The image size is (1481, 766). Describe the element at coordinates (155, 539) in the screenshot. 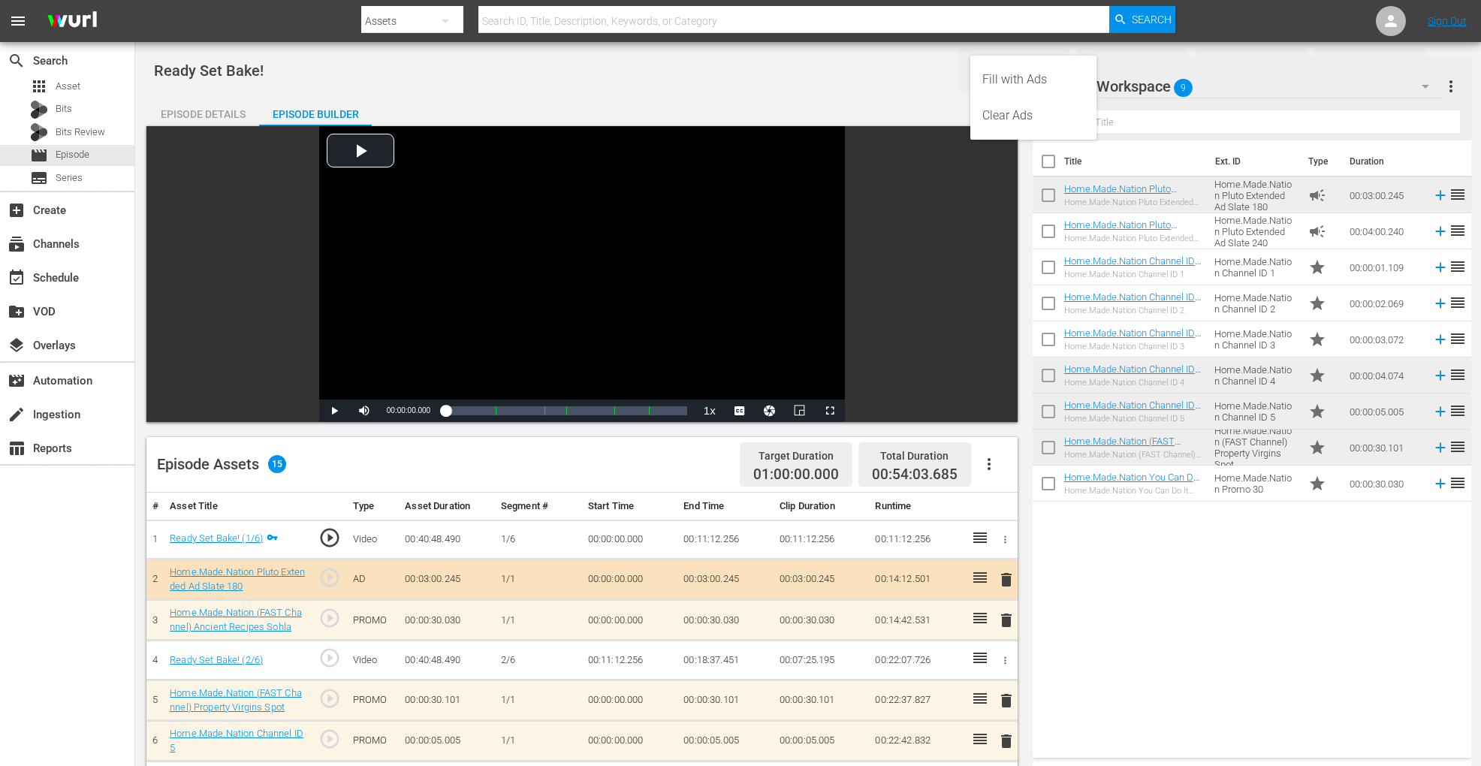

I see `td: 1` at that location.